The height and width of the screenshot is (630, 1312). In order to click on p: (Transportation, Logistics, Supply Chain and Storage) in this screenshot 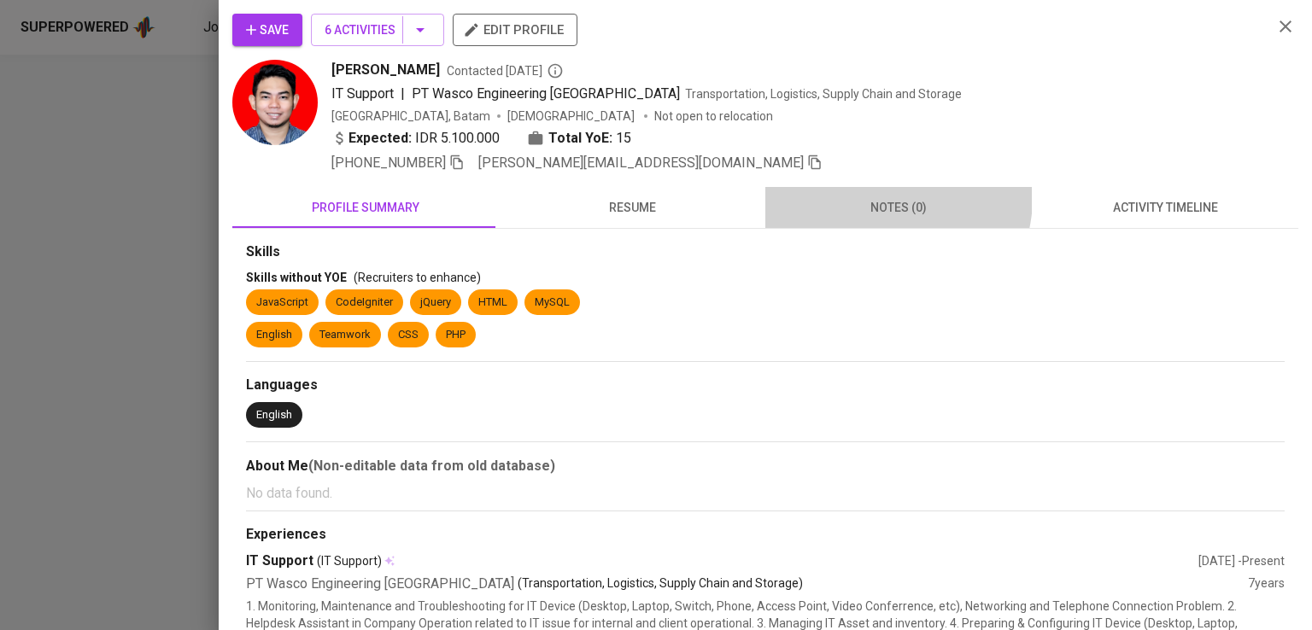, I will do `click(660, 584)`.